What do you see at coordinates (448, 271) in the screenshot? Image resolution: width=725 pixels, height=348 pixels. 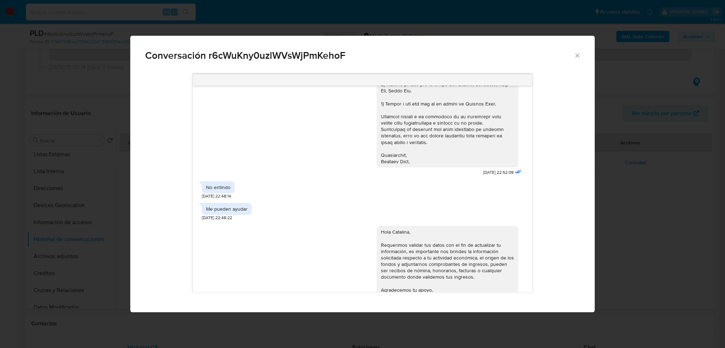 I see `div: Hola Catalina, Requerimos validar tus datos con el fin de actualizar tu información, es important...` at bounding box center [448, 271].